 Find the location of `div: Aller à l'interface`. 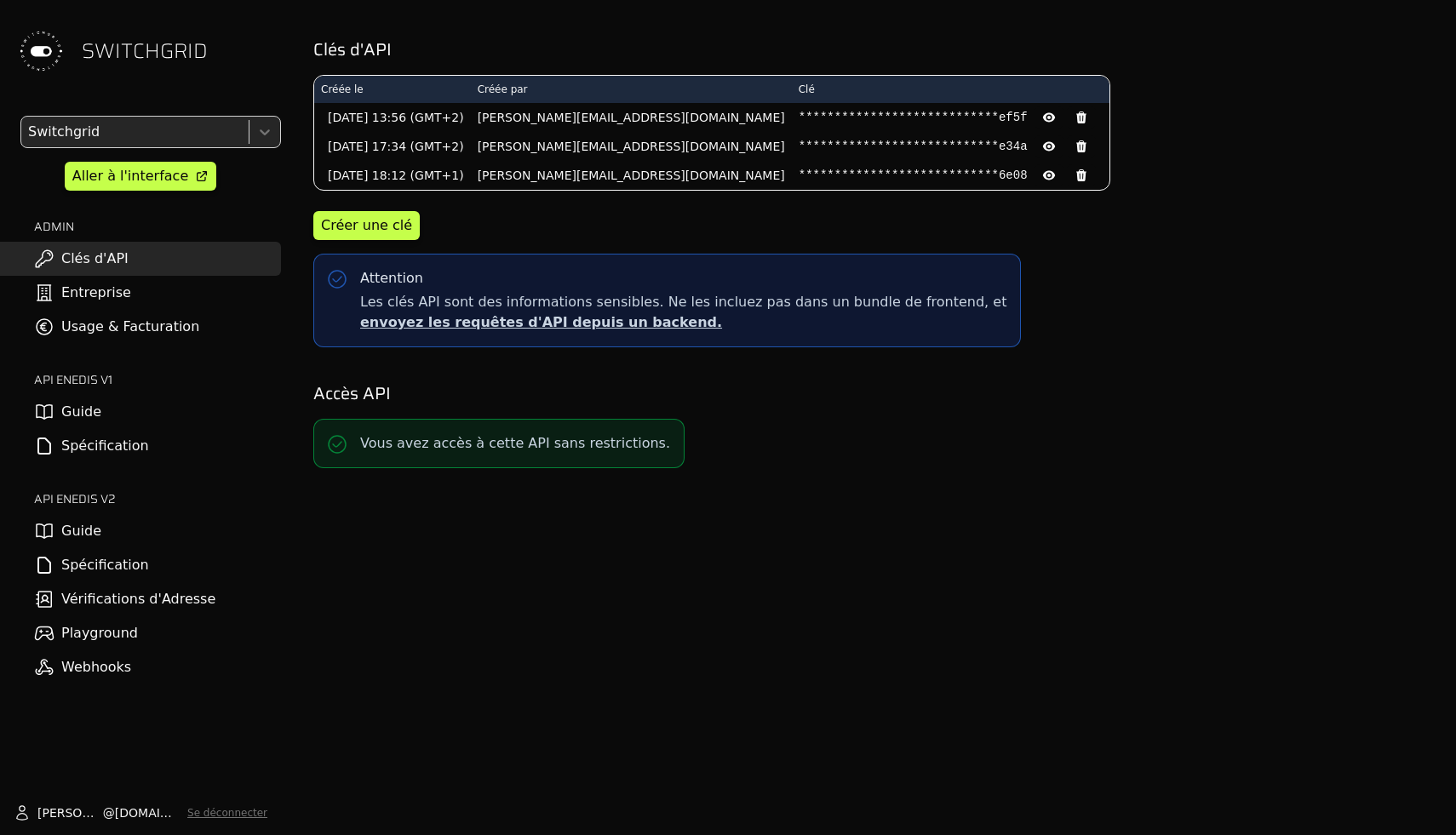

div: Aller à l'interface is located at coordinates (131, 177).